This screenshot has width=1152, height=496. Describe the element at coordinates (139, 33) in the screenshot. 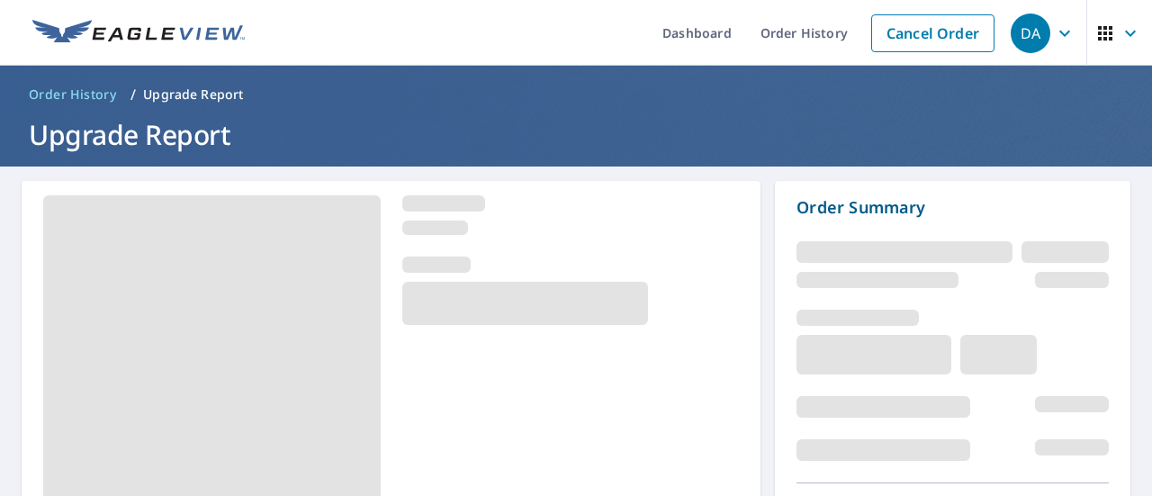

I see `img: EV Logo` at that location.